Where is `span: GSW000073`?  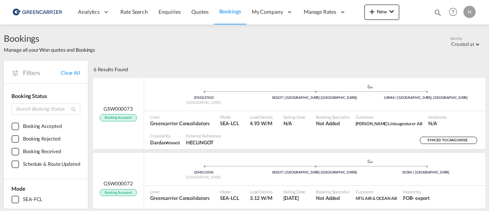 span: GSW000073 is located at coordinates (118, 109).